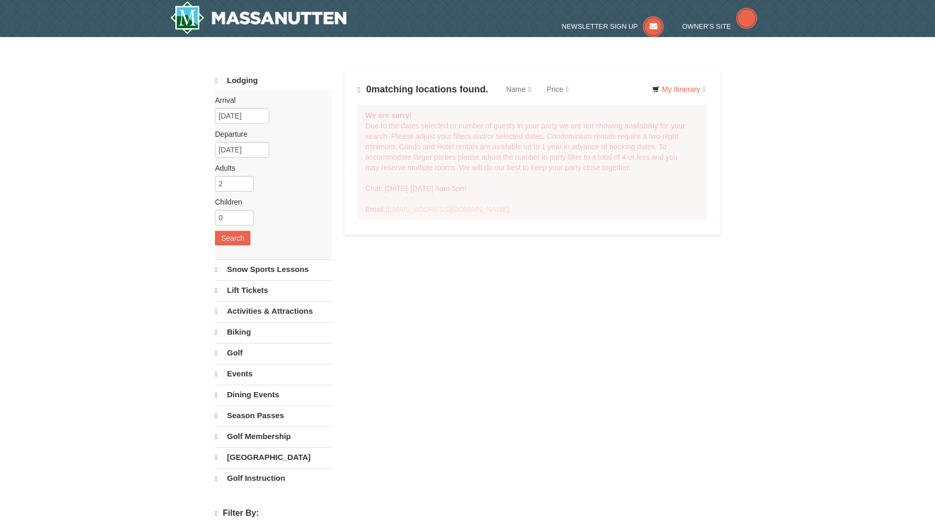 This screenshot has height=521, width=935. What do you see at coordinates (558, 89) in the screenshot?
I see `a: Price` at bounding box center [558, 89].